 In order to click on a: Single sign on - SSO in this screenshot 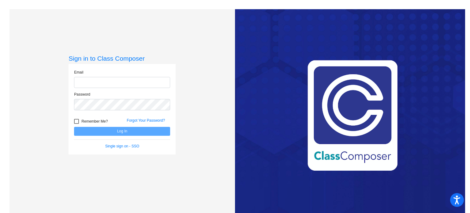, I will do `click(122, 146)`.